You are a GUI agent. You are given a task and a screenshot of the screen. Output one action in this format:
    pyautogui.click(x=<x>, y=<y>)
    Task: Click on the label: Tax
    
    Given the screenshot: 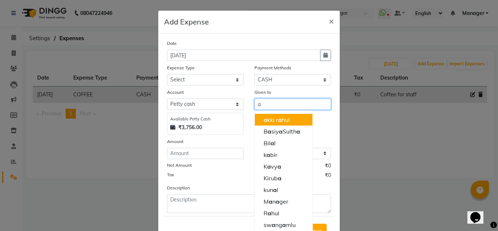 What is the action you would take?
    pyautogui.click(x=170, y=175)
    